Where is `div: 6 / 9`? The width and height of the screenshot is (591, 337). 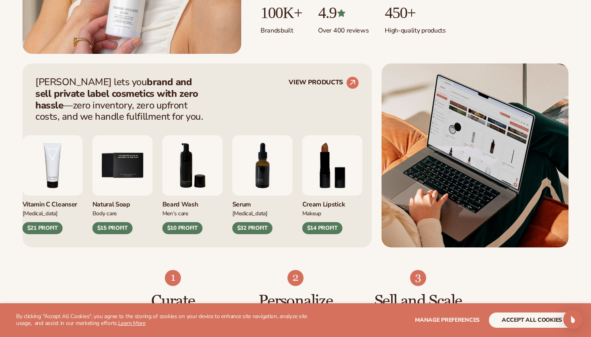 div: 6 / 9 is located at coordinates (193, 185).